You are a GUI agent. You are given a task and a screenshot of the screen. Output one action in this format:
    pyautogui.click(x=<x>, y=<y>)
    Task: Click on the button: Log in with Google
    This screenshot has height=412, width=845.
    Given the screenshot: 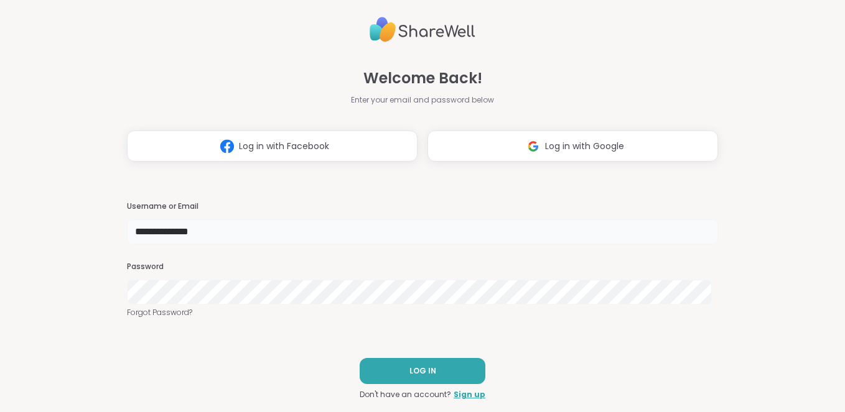 What is the action you would take?
    pyautogui.click(x=572, y=146)
    